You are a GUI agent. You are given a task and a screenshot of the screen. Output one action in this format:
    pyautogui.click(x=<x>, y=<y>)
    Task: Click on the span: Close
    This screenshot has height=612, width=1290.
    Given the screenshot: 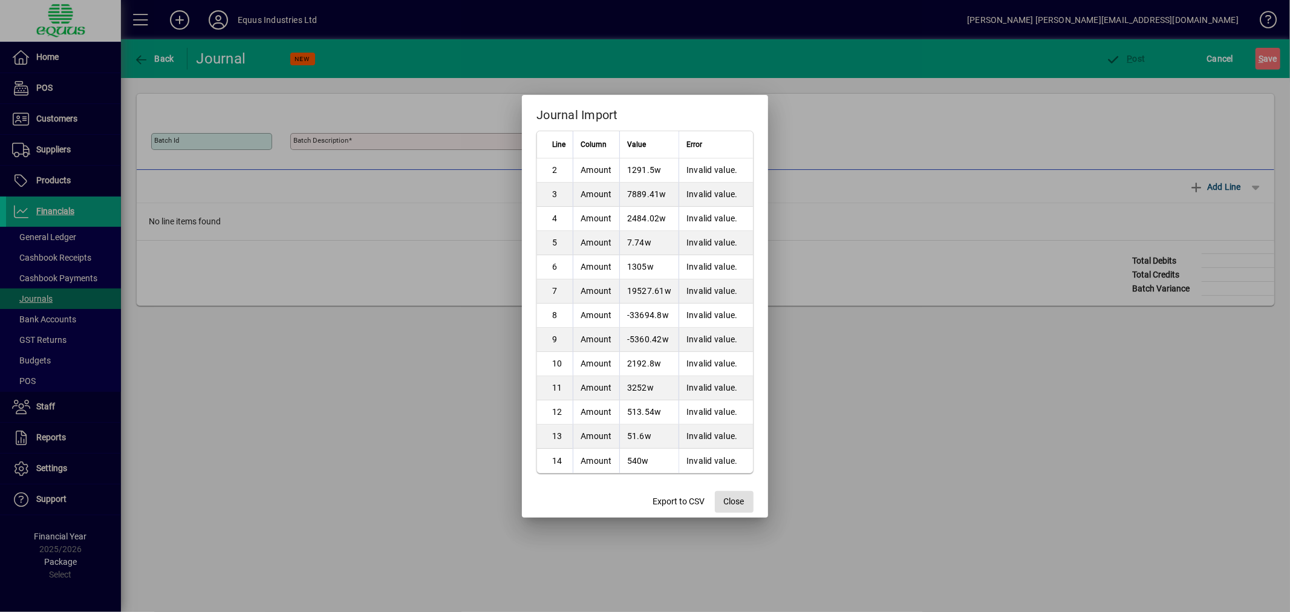 What is the action you would take?
    pyautogui.click(x=734, y=501)
    